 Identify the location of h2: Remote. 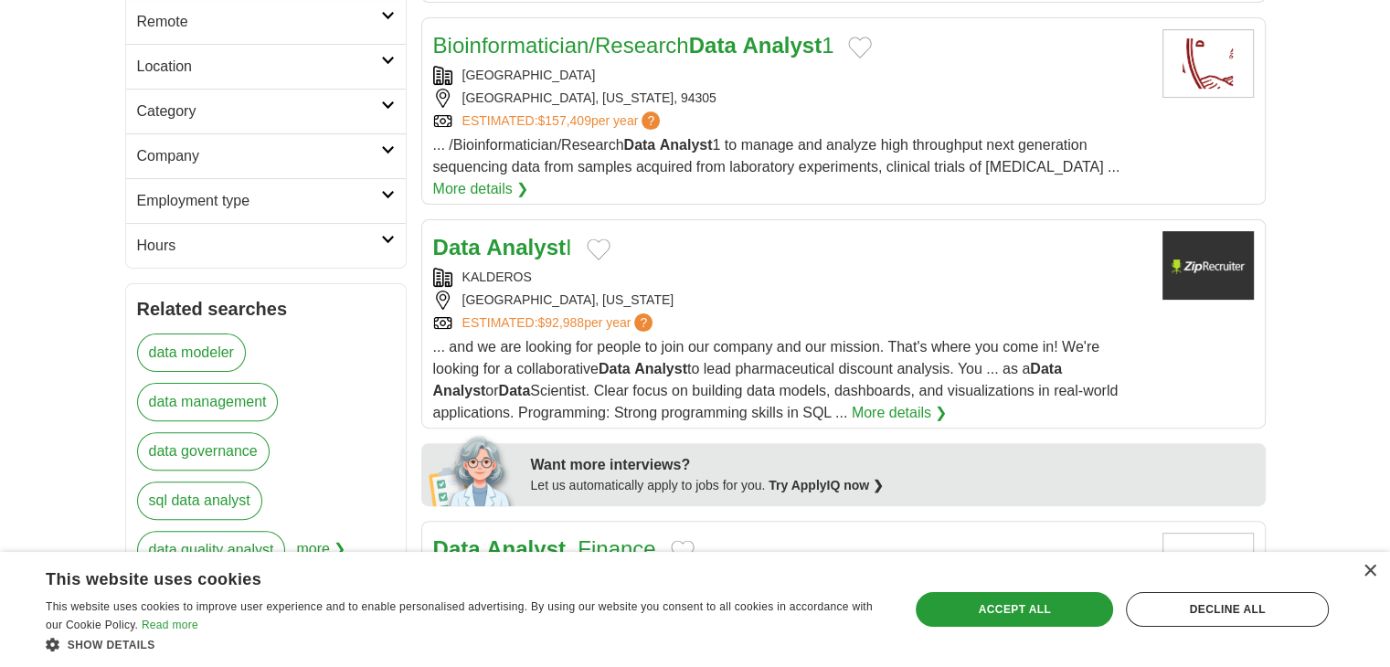
(259, 22).